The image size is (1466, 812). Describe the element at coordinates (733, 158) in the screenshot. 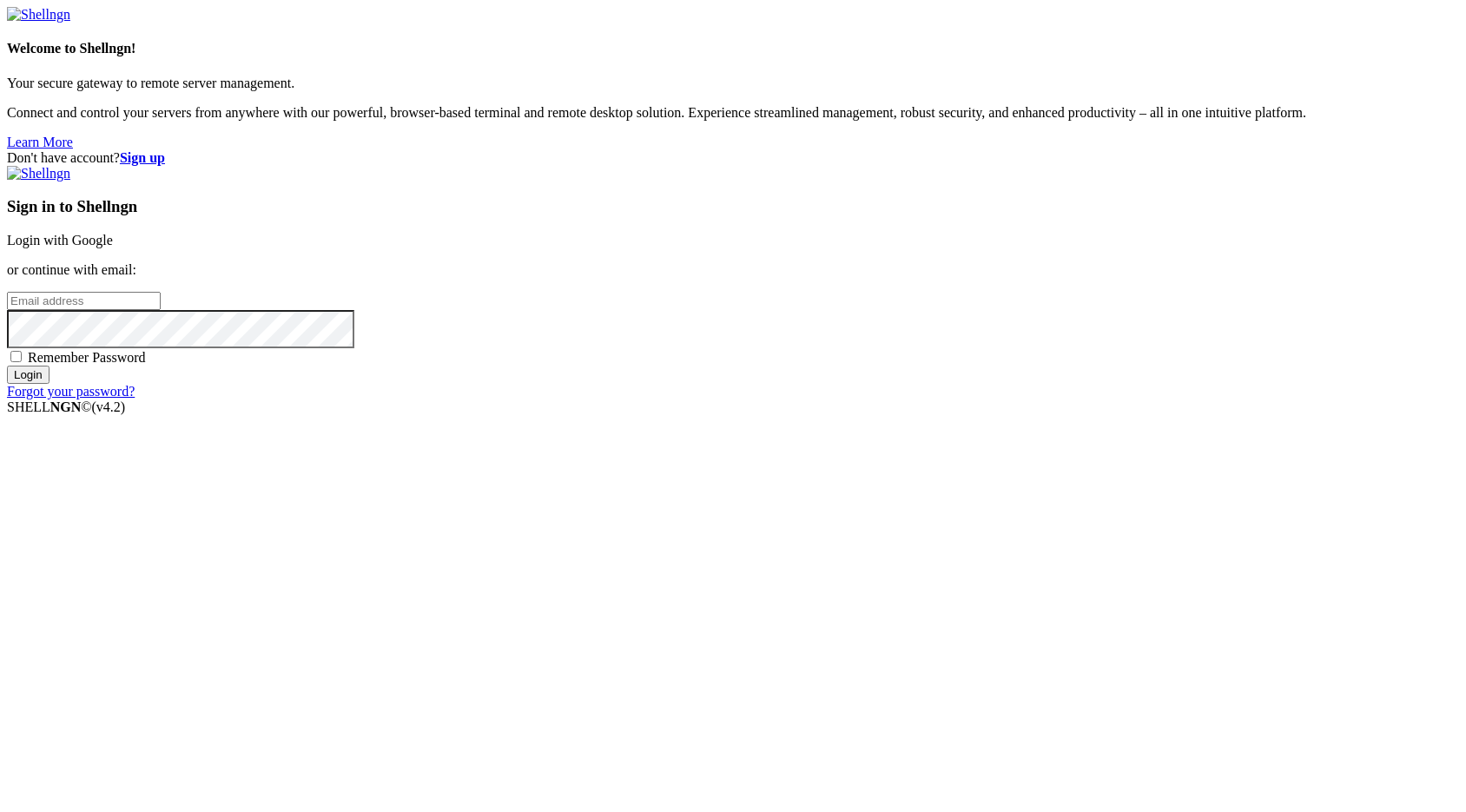

I see `div: Don't have account?` at that location.